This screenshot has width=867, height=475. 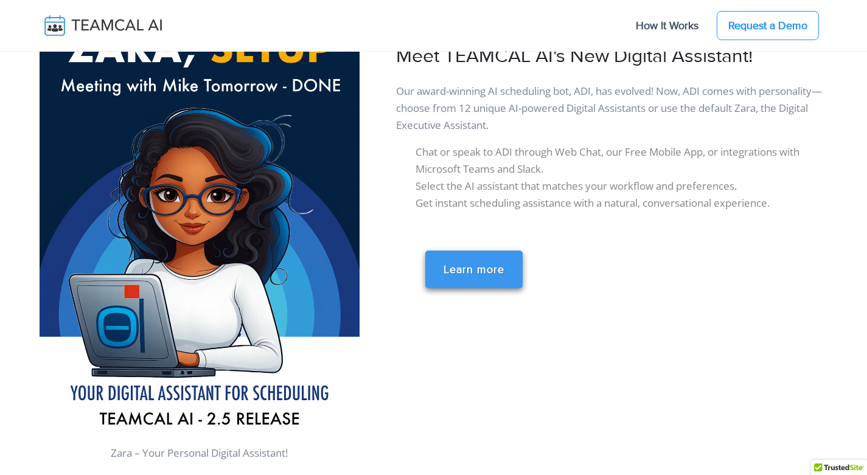 What do you see at coordinates (622, 203) in the screenshot?
I see `li: Get instant scheduling assistance with a natural, conversational experience.` at bounding box center [622, 203].